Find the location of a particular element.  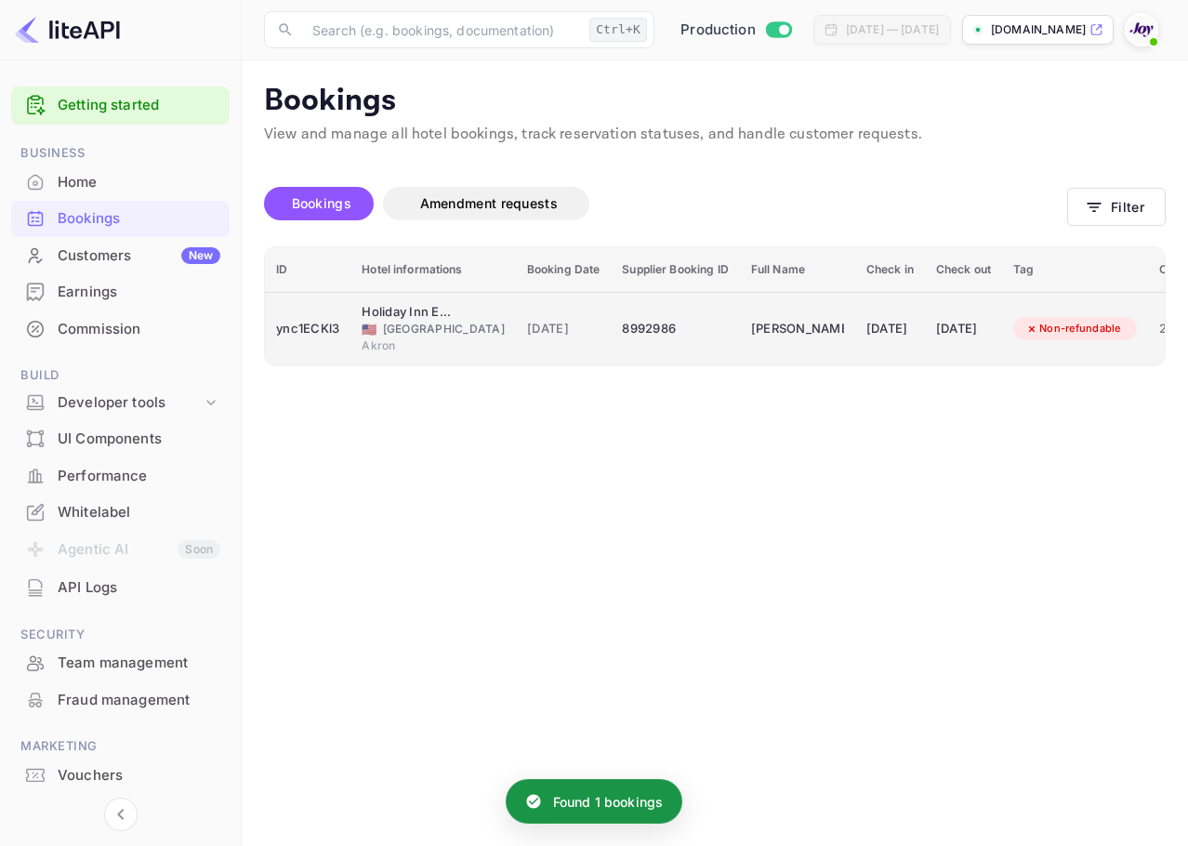

th: Hotel informations is located at coordinates (433, 270).